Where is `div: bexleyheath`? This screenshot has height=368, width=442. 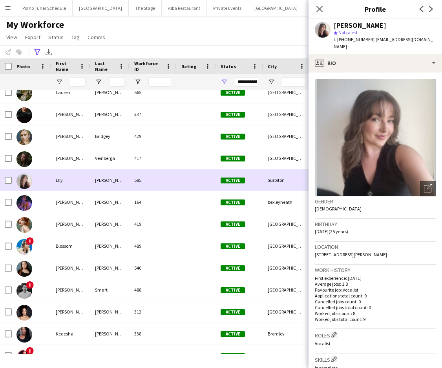 div: bexleyheath is located at coordinates (286, 202).